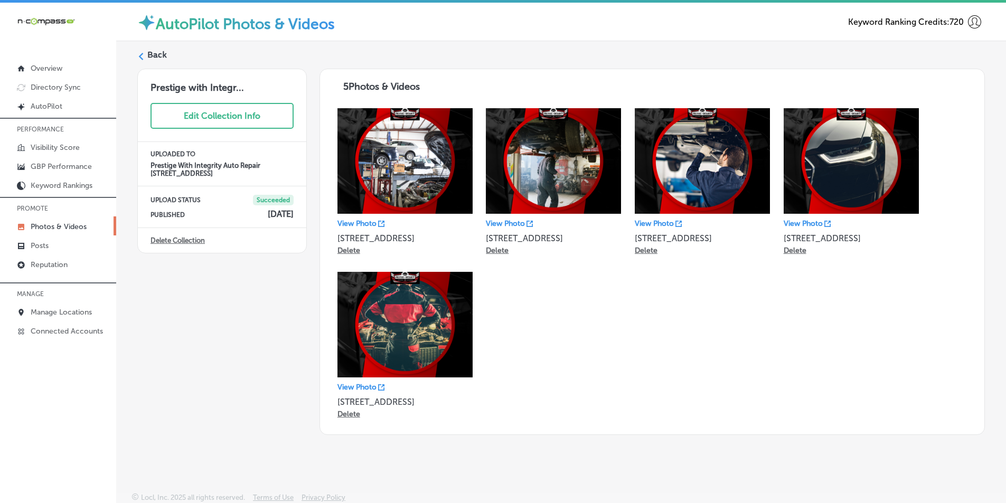 This screenshot has height=503, width=1006. Describe the element at coordinates (46, 106) in the screenshot. I see `p: AutoPilot` at that location.